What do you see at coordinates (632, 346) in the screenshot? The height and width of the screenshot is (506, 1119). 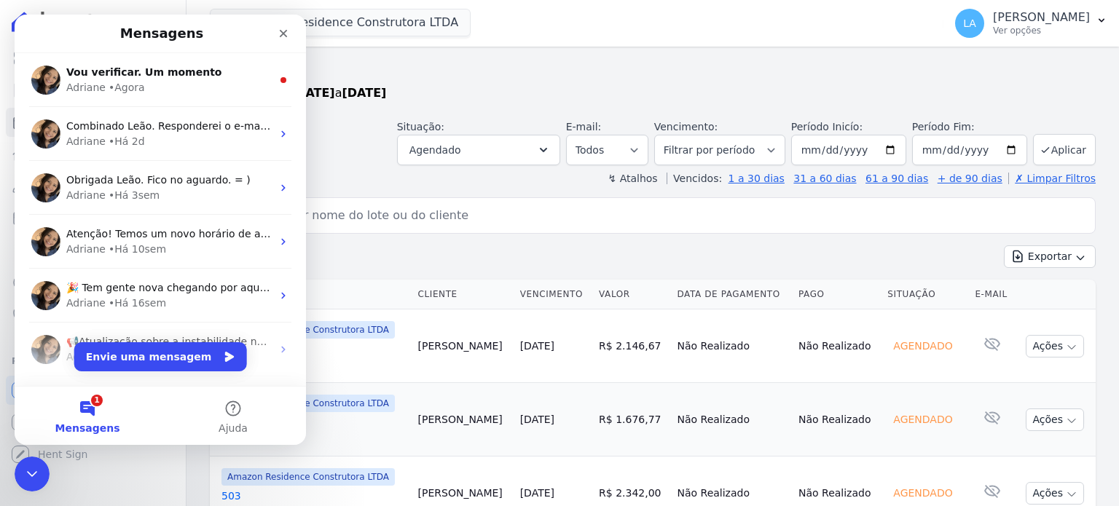 I see `td: R$ 2.146,67` at bounding box center [632, 346].